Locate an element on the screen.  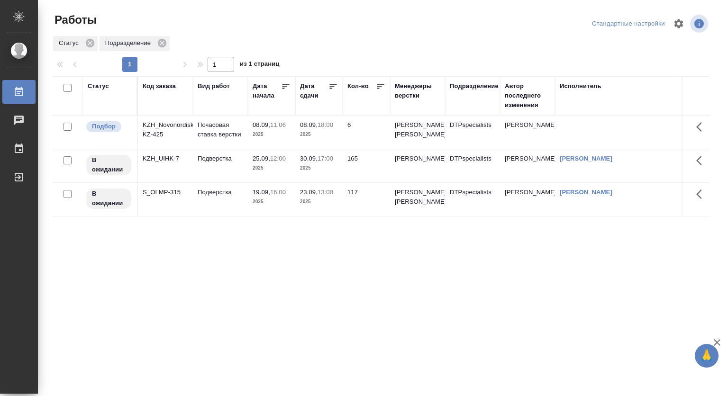
p: 23.09, is located at coordinates (309, 192).